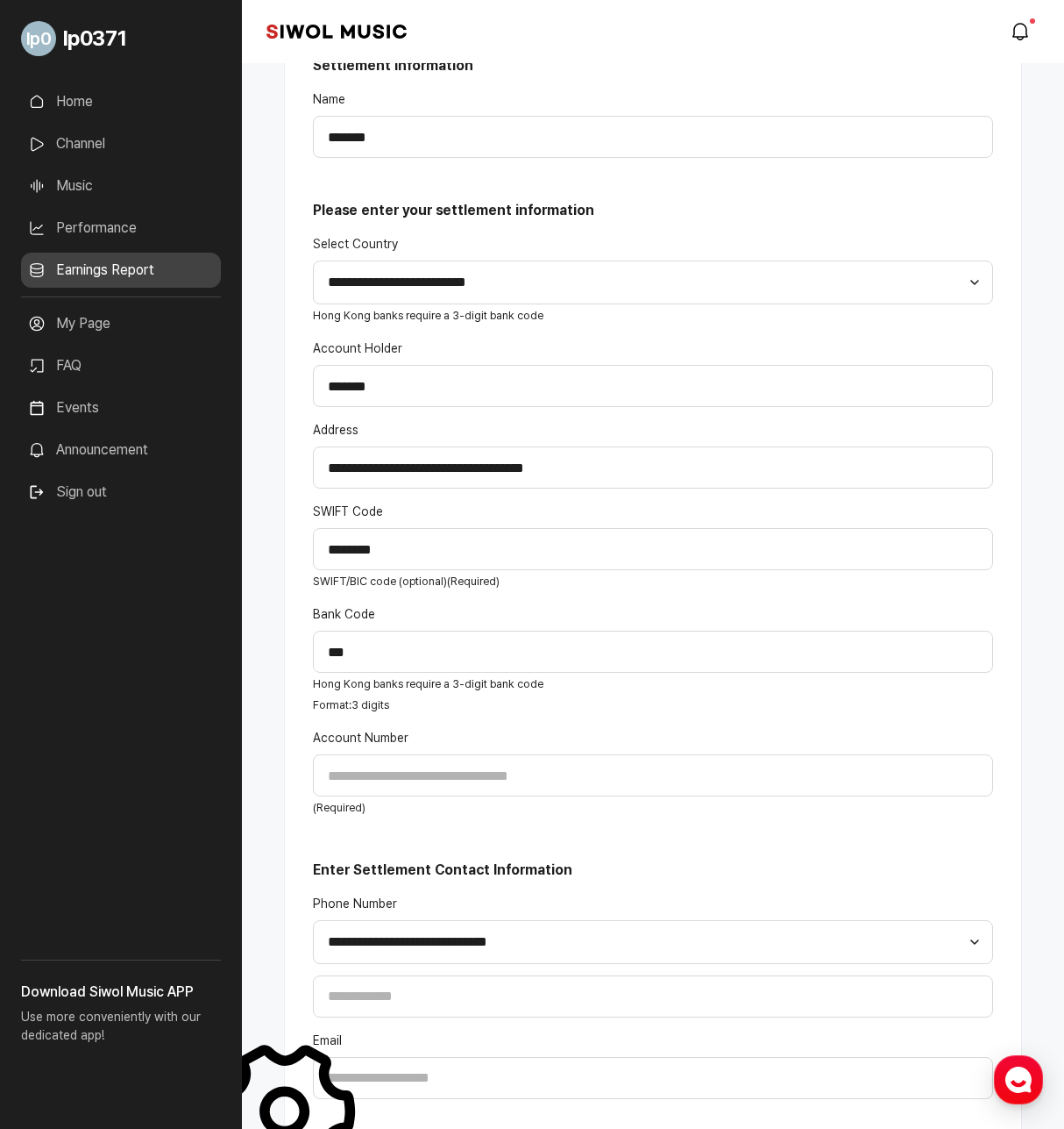 The image size is (1064, 1129). Describe the element at coordinates (653, 511) in the screenshot. I see `label: SWIFT Code` at that location.